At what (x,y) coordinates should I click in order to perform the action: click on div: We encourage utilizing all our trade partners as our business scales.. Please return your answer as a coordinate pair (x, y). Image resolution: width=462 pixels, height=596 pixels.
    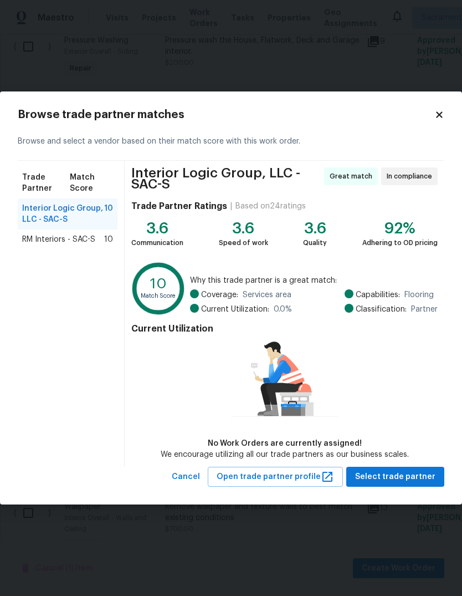
    Looking at the image, I should click on (285, 454).